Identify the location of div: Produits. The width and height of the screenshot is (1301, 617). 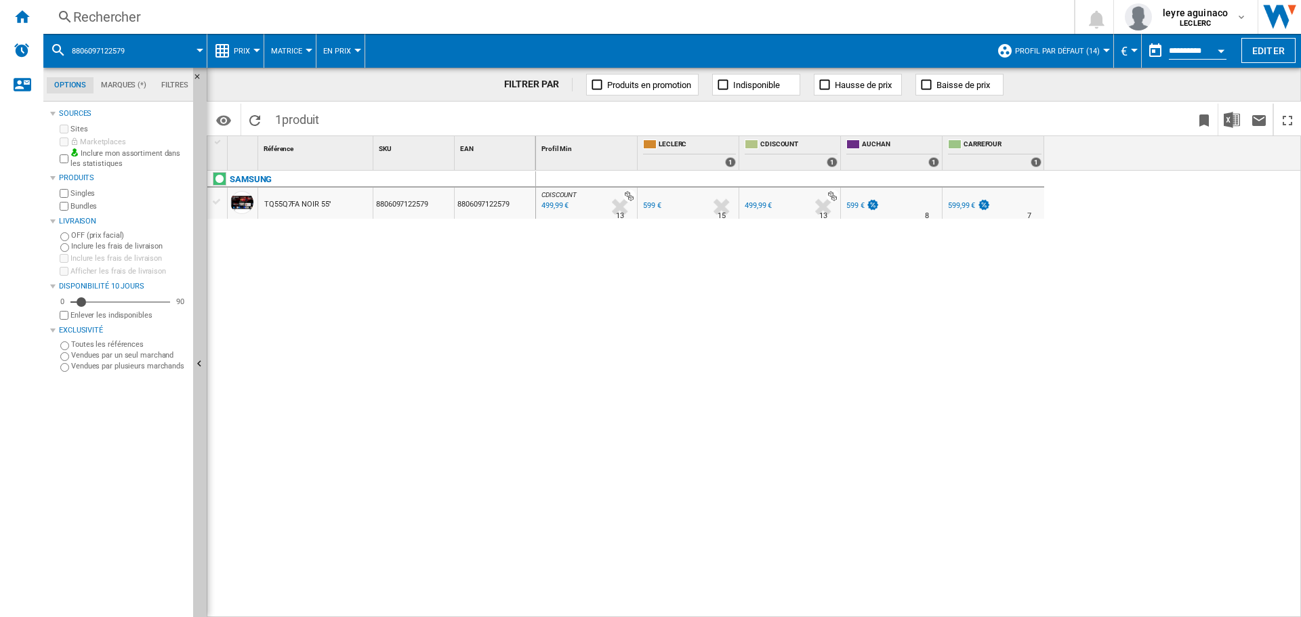
(123, 178).